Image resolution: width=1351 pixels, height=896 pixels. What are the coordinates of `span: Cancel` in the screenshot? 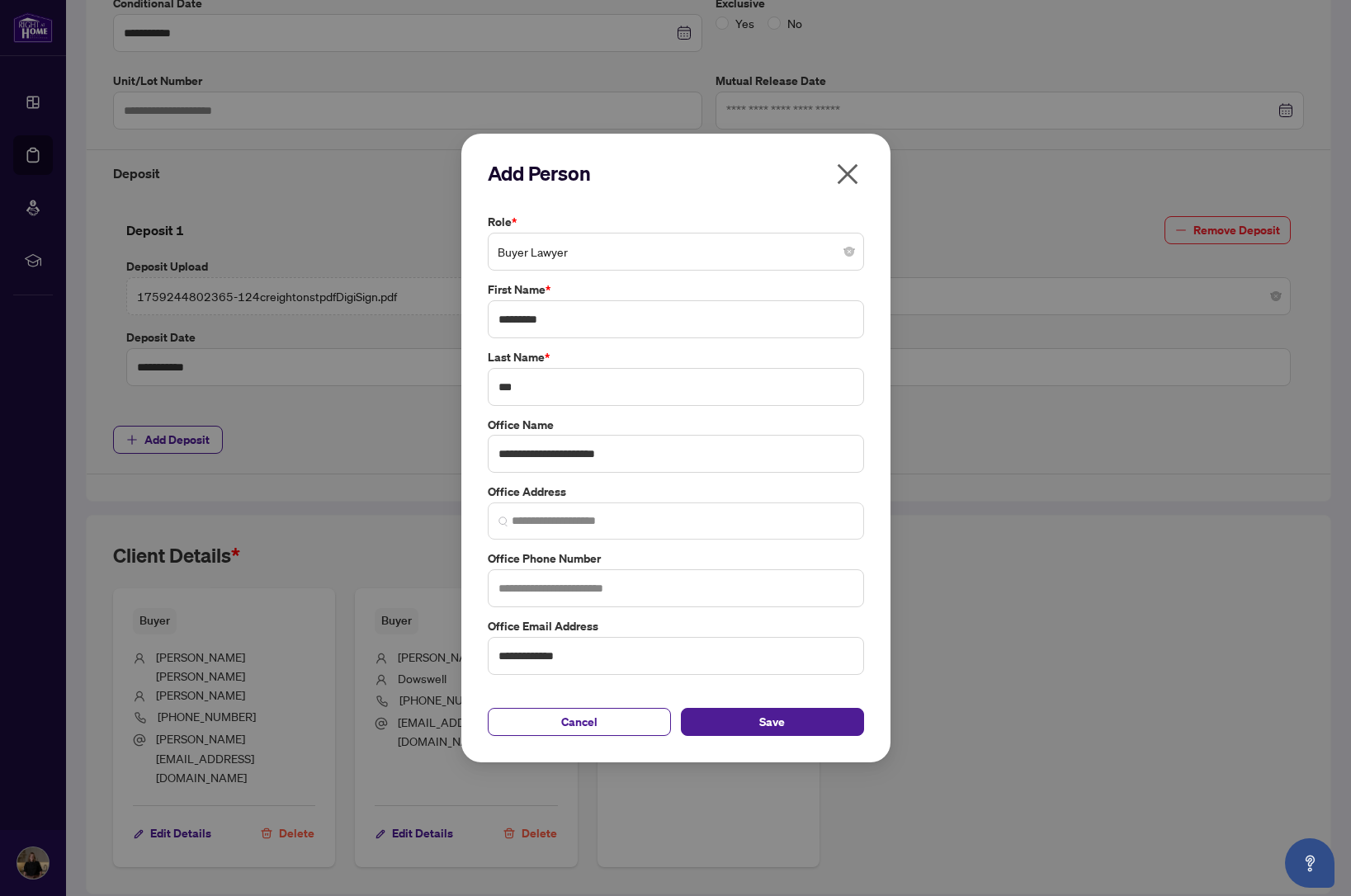 It's located at (579, 722).